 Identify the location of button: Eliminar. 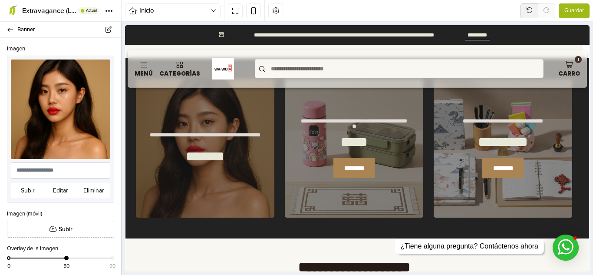
(93, 190).